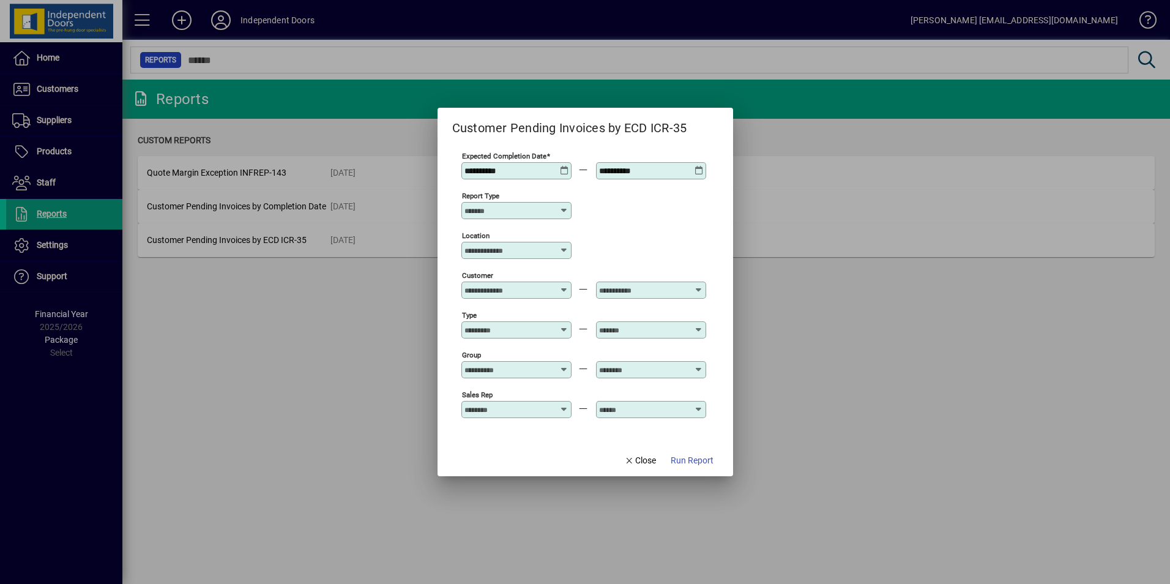 The image size is (1170, 584). I want to click on mat-label: Sales Rep, so click(477, 395).